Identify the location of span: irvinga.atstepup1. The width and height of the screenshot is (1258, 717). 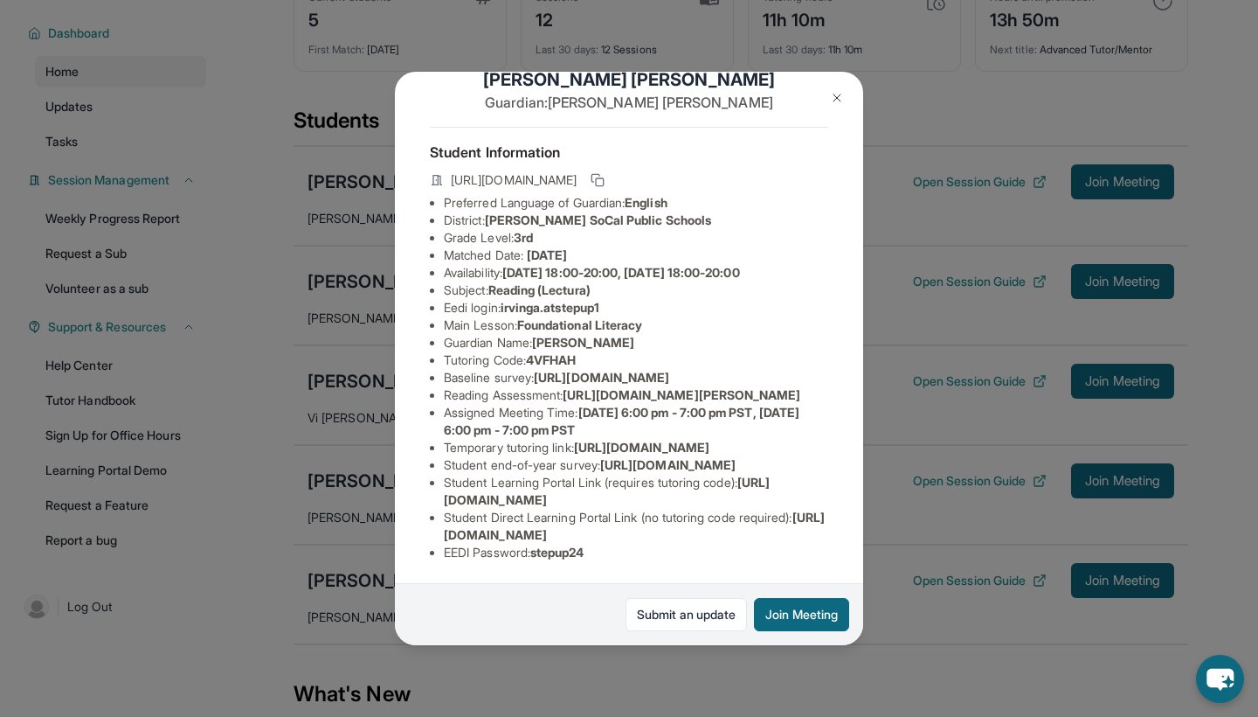
(550, 307).